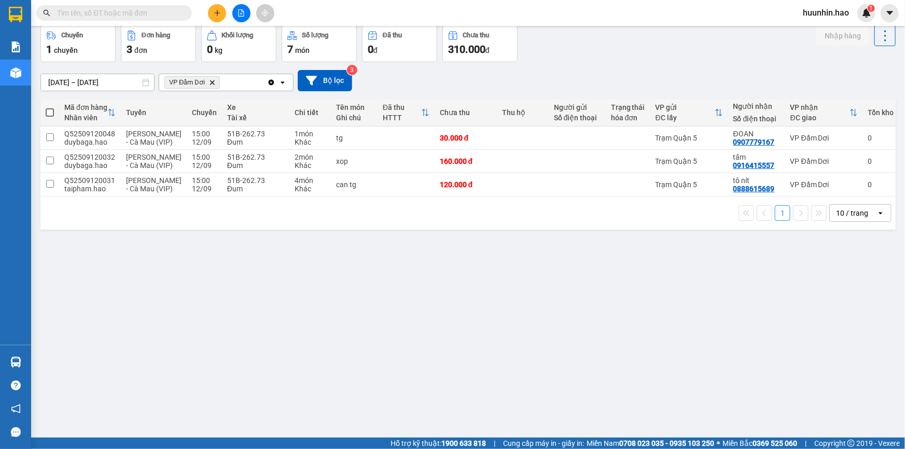 The width and height of the screenshot is (905, 449). Describe the element at coordinates (754, 142) in the screenshot. I see `div: 0907779167` at that location.